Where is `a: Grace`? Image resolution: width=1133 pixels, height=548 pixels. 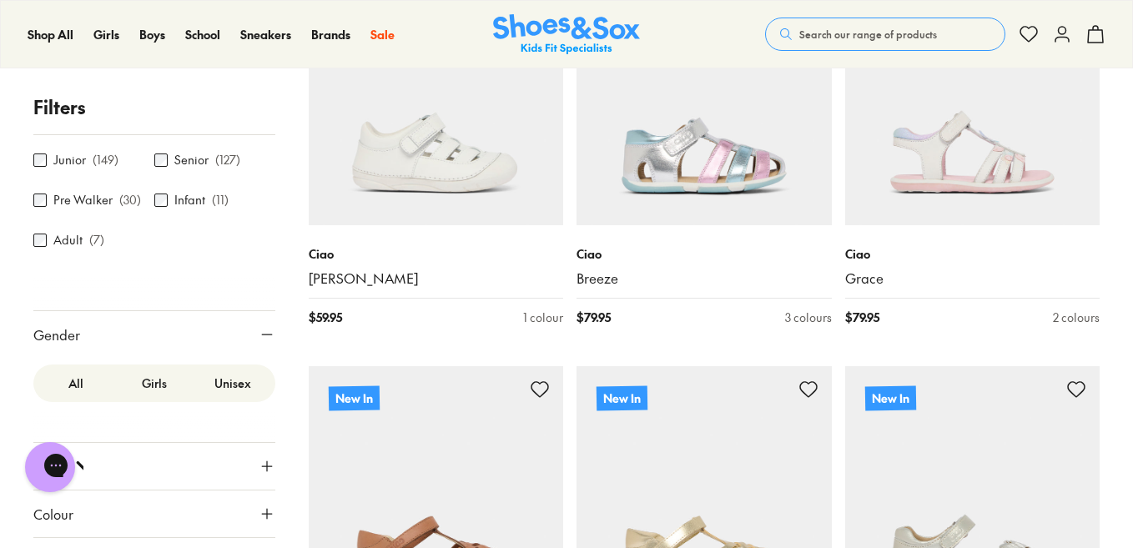 a: Grace is located at coordinates (973, 279).